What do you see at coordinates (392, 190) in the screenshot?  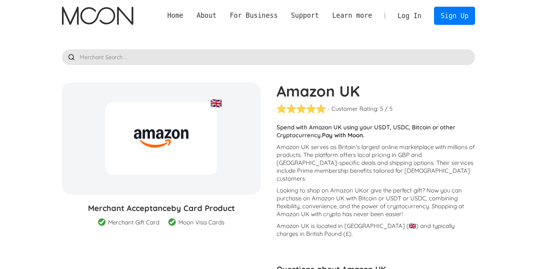 I see `span: or give the perfect gift` at bounding box center [392, 190].